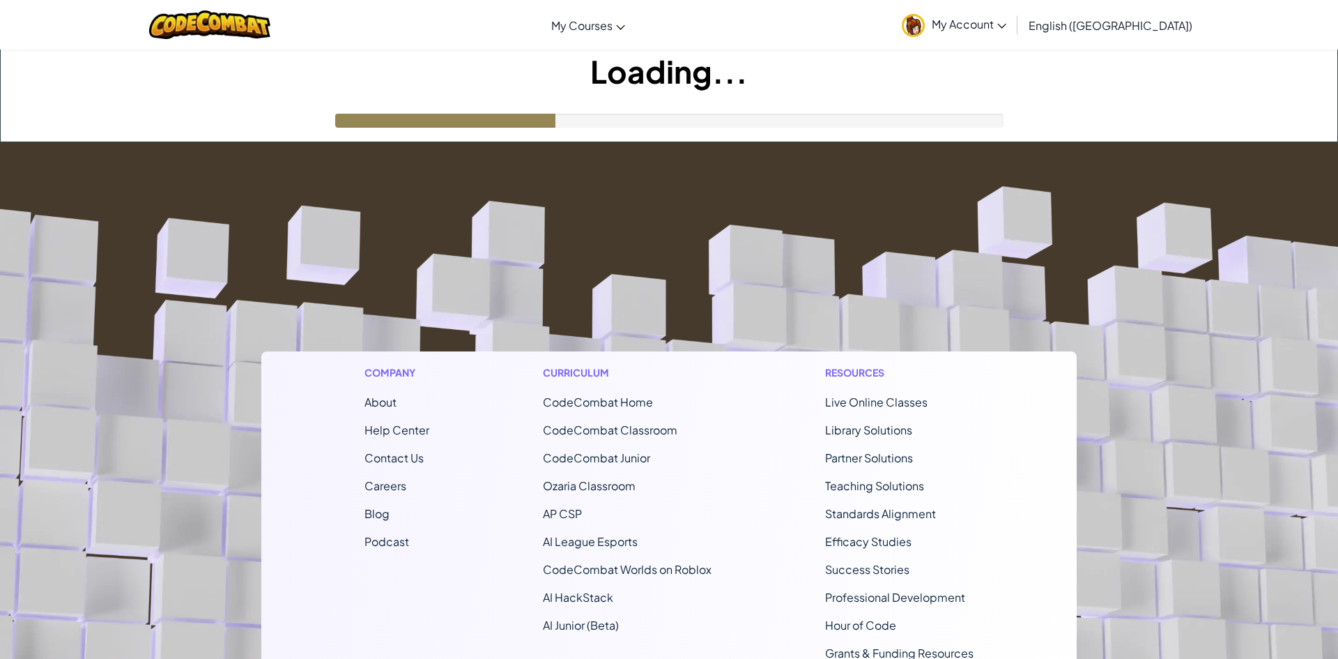 This screenshot has height=659, width=1338. What do you see at coordinates (387, 541) in the screenshot?
I see `a: Podcast` at bounding box center [387, 541].